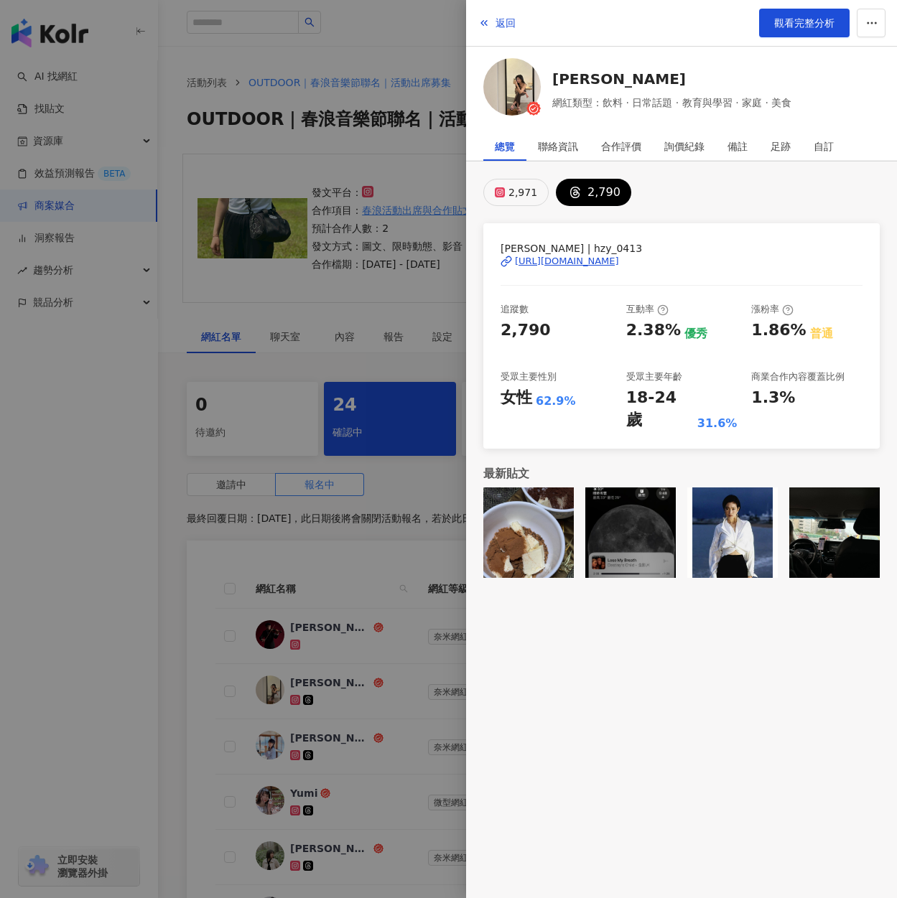 This screenshot has height=898, width=897. Describe the element at coordinates (654, 377) in the screenshot. I see `div: 受眾主要年齡` at that location.